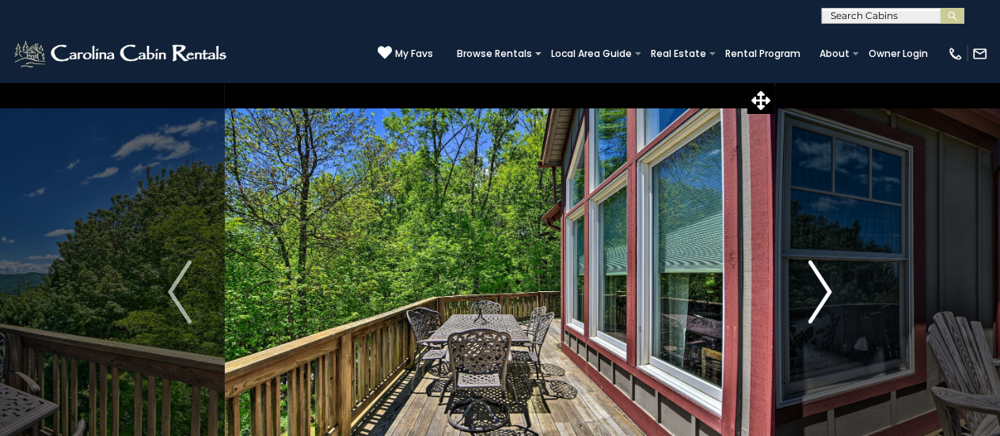 This screenshot has height=436, width=1000. Describe the element at coordinates (834, 54) in the screenshot. I see `a: About` at that location.